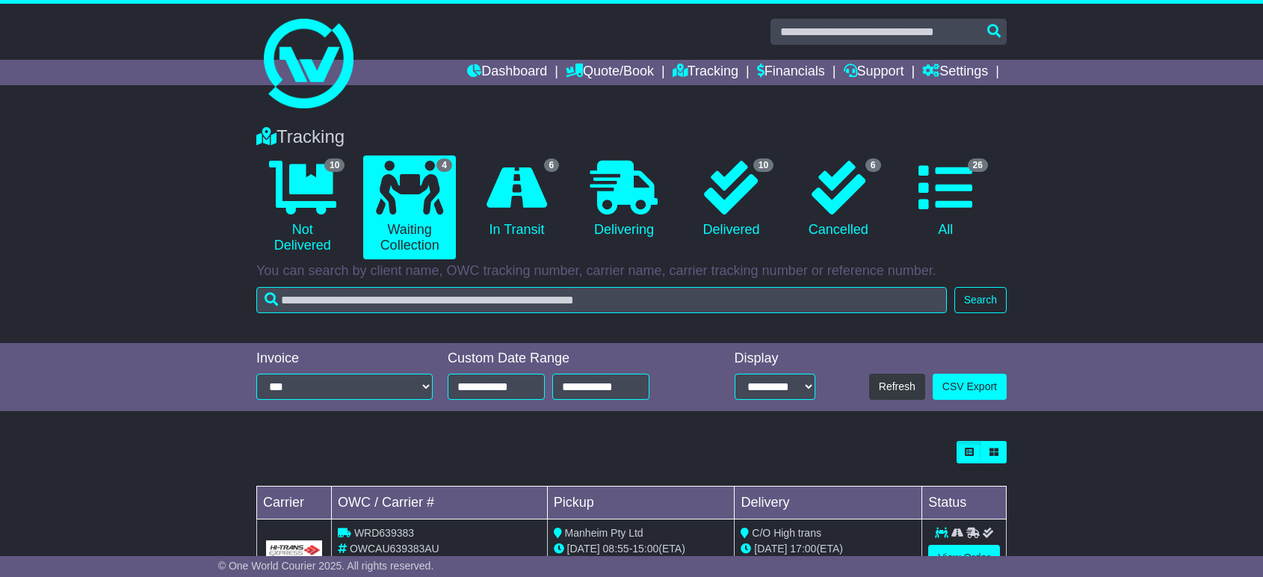 Image resolution: width=1263 pixels, height=577 pixels. I want to click on div: Tracking, so click(631, 137).